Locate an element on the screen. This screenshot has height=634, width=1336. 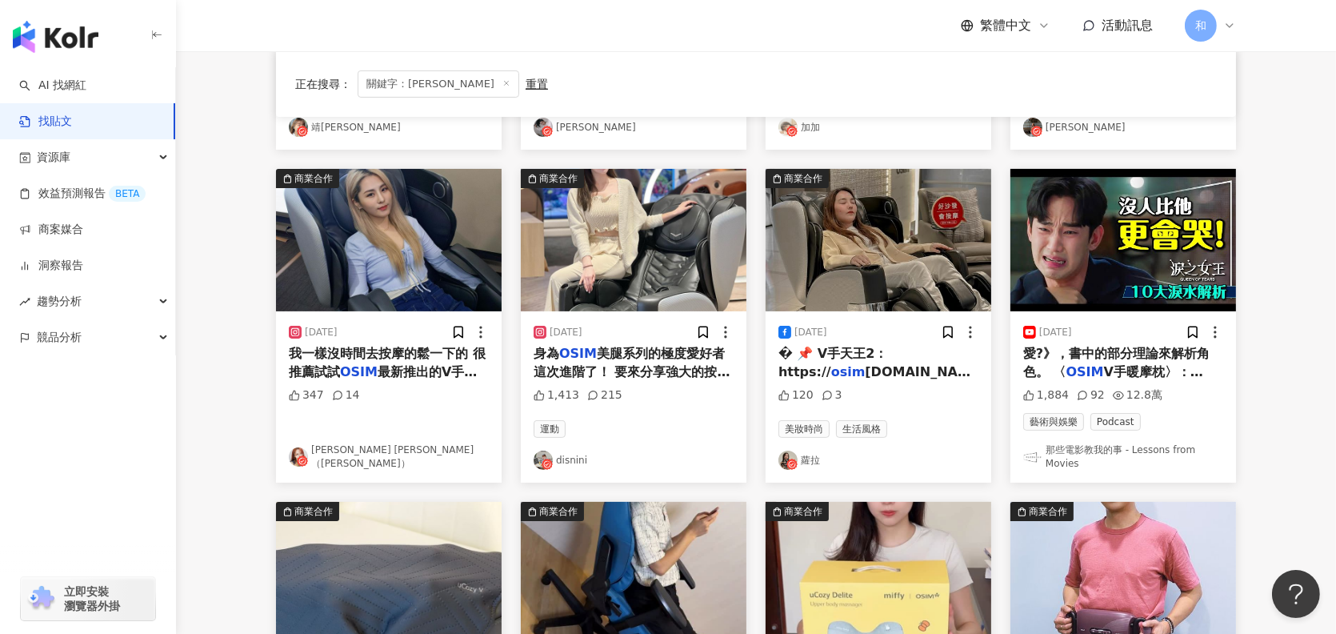
span: 立即安裝 瀏覽器外掛 is located at coordinates (92, 599).